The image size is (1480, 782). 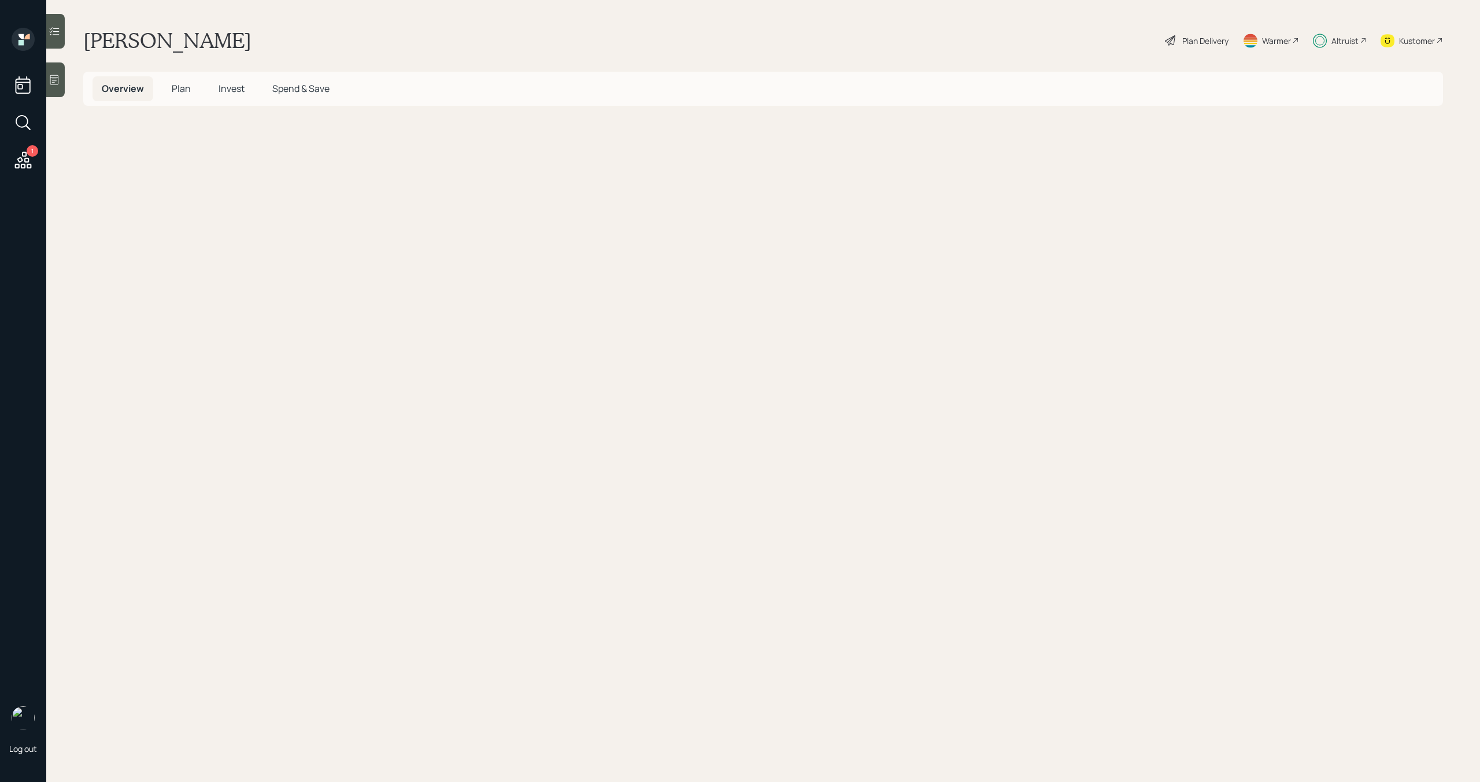 What do you see at coordinates (23, 717) in the screenshot?
I see `img: michael-russo-headshot.png` at bounding box center [23, 717].